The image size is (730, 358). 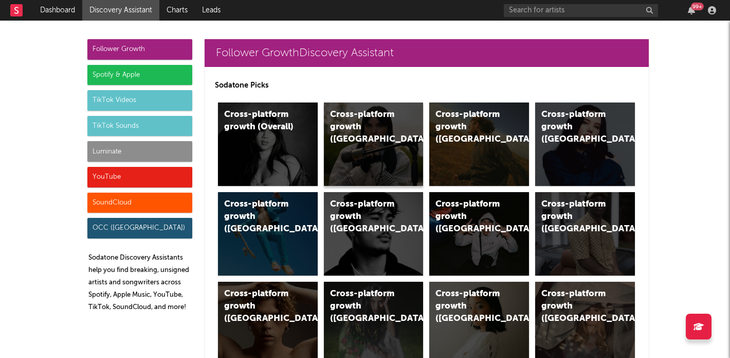 I want to click on a: Follower GrowthDiscovery Assistant, so click(x=427, y=53).